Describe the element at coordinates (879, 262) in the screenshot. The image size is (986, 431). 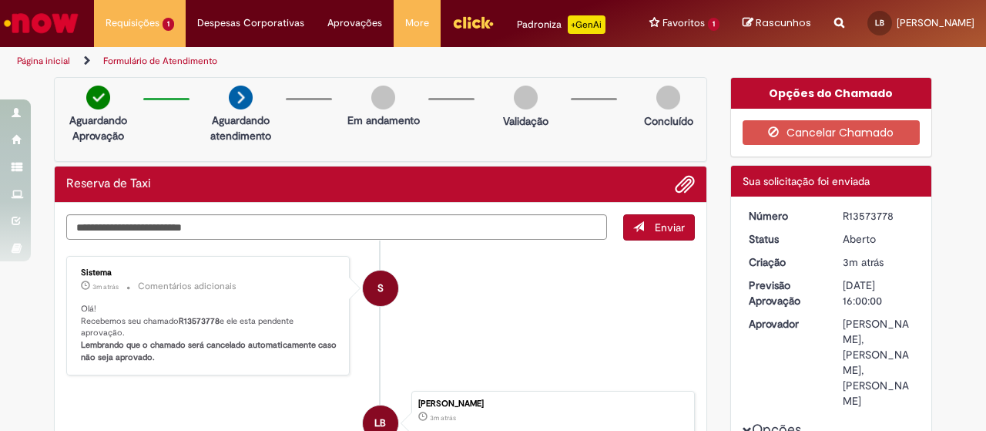
I see `div: 28/09/2025 09:59:43` at that location.